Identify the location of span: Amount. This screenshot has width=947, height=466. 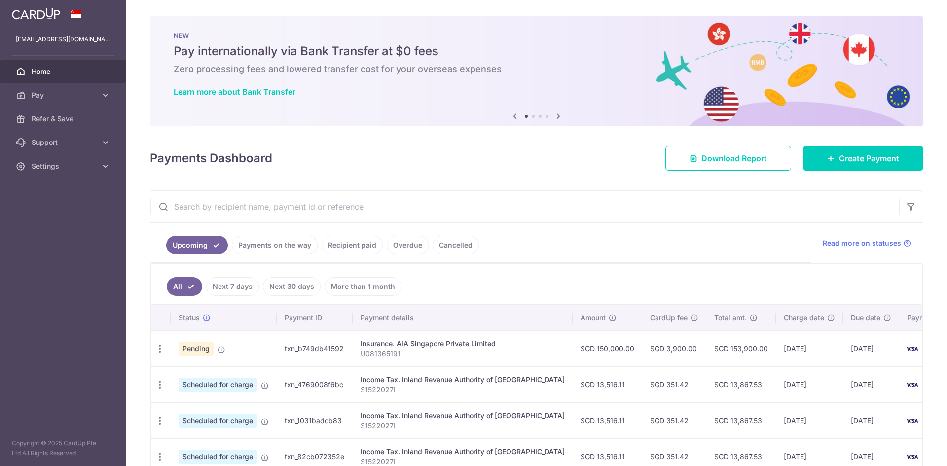
(593, 318).